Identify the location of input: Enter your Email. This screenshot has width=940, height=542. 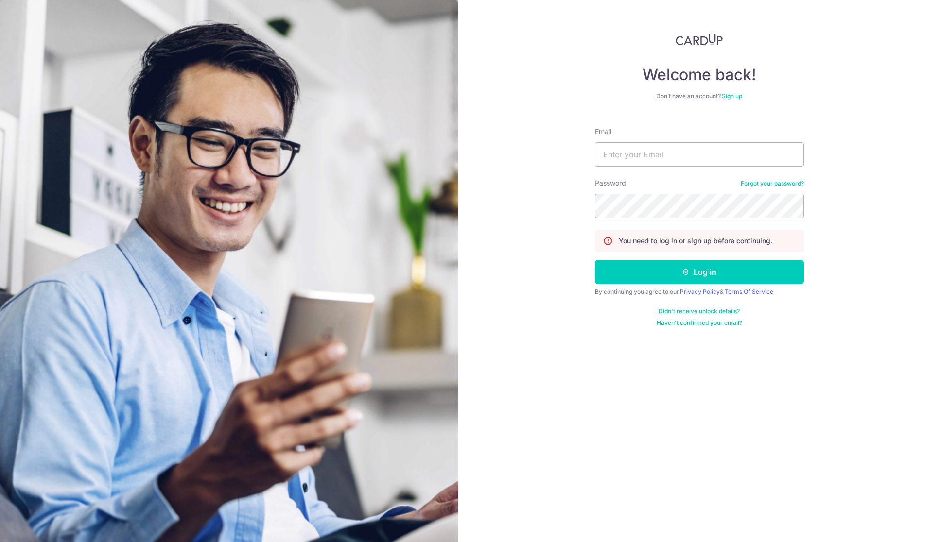
(699, 155).